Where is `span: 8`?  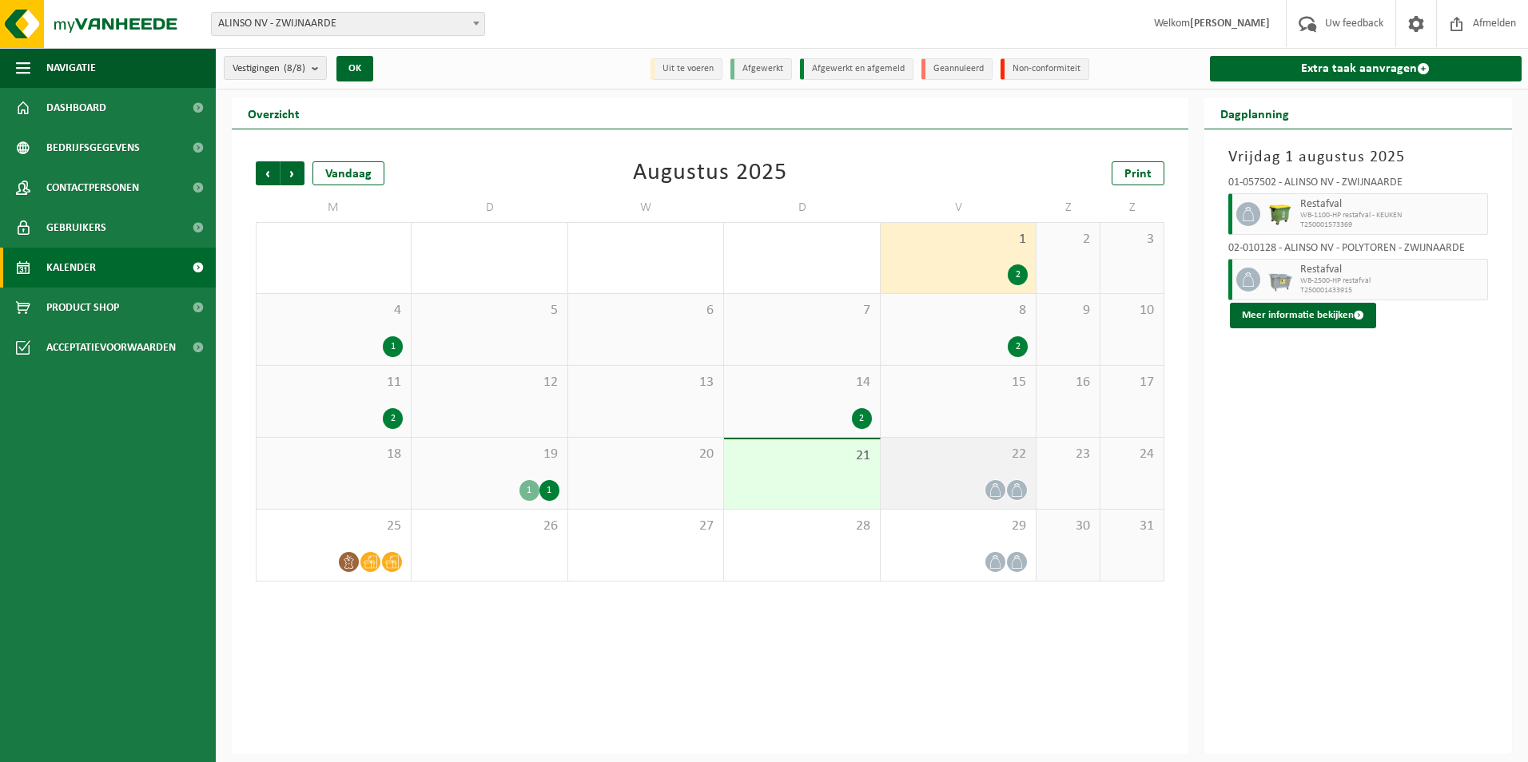
span: 8 is located at coordinates (958, 311).